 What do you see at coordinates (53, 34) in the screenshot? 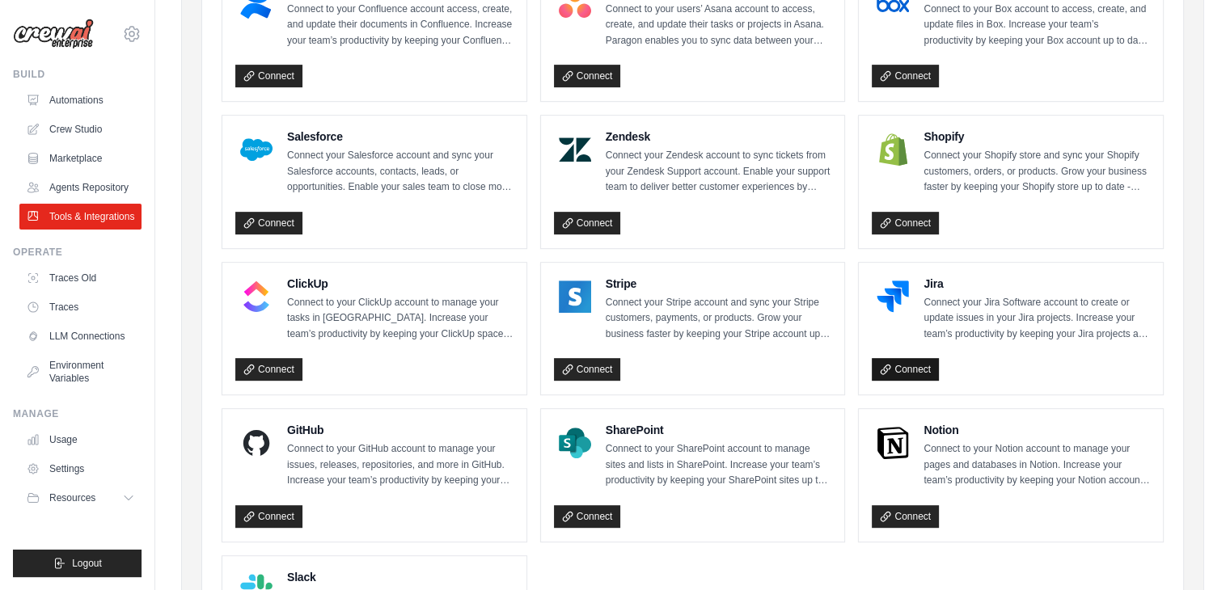
I see `img: Logo` at bounding box center [53, 34].